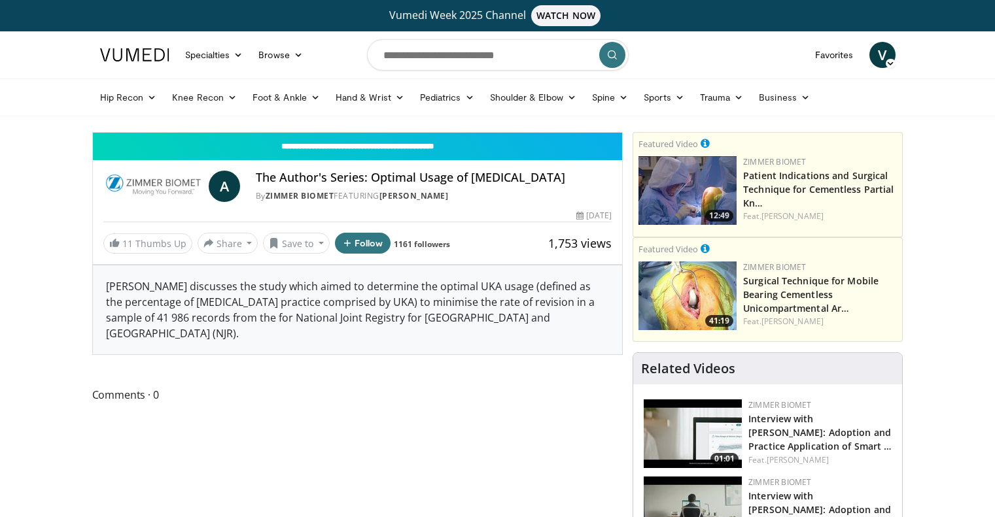 This screenshot has height=517, width=995. What do you see at coordinates (834, 55) in the screenshot?
I see `a: Favorites` at bounding box center [834, 55].